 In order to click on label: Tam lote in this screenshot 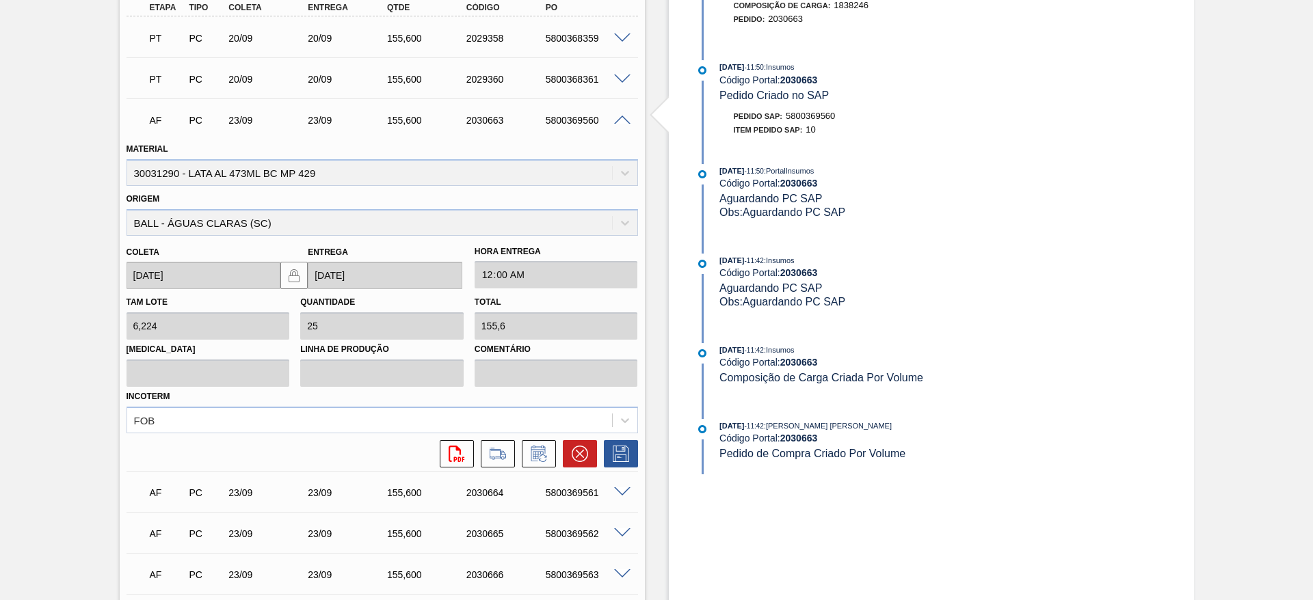, I will do `click(147, 302)`.